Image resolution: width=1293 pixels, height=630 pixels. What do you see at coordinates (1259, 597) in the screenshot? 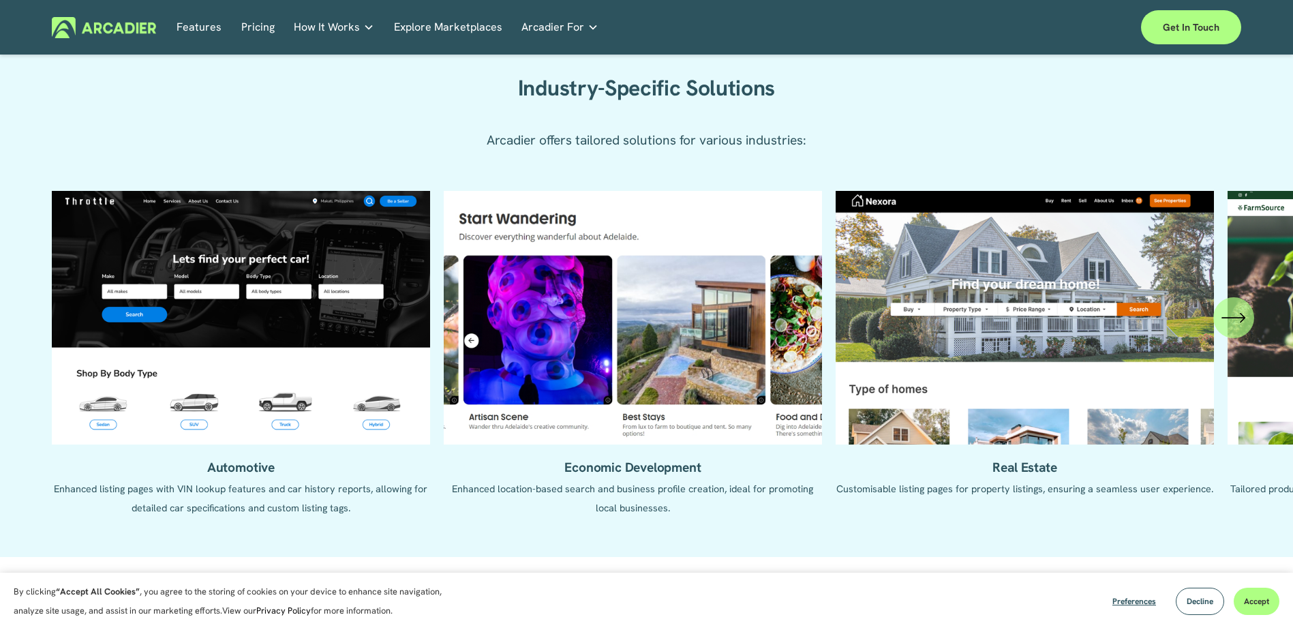
I see `div: Chat Widget` at bounding box center [1259, 597].